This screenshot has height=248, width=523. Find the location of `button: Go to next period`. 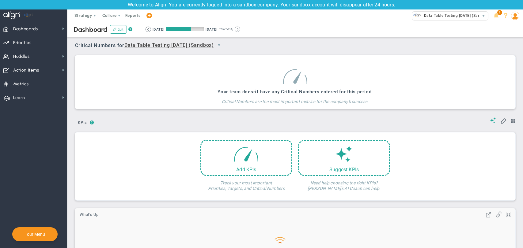

button: Go to next period is located at coordinates (237, 29).